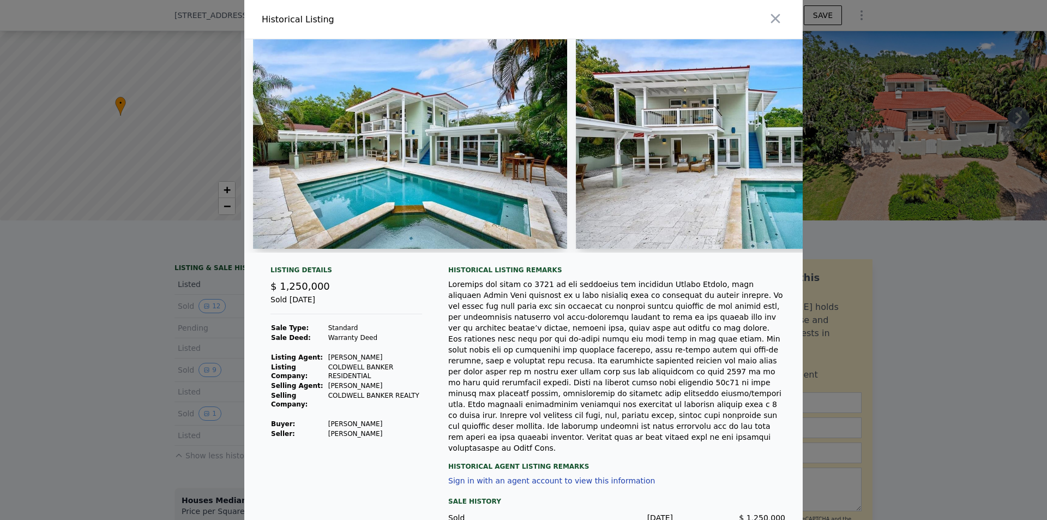 This screenshot has width=1047, height=520. Describe the element at coordinates (289, 371) in the screenshot. I see `strong: Listing Company:` at that location.